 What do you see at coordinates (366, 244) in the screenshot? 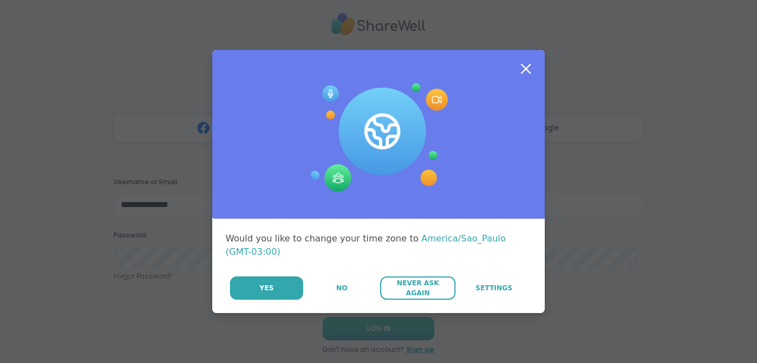
I see `span: America/Sao_Paulo (GMT-03:00)` at bounding box center [366, 244].